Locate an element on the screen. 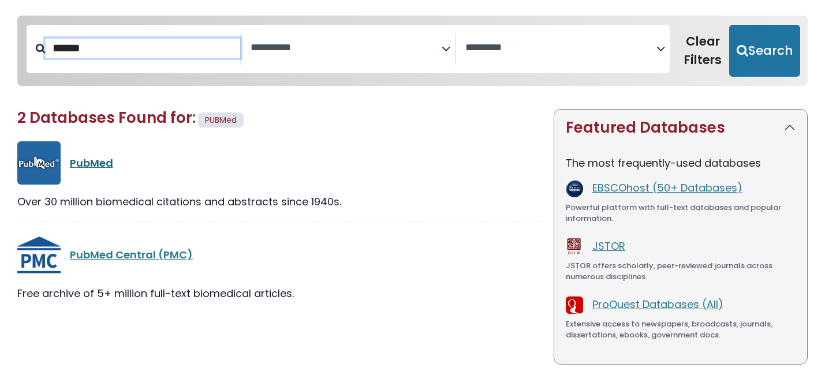 This screenshot has width=825, height=383. a: EBSCOhost (50+ Databases) is located at coordinates (668, 188).